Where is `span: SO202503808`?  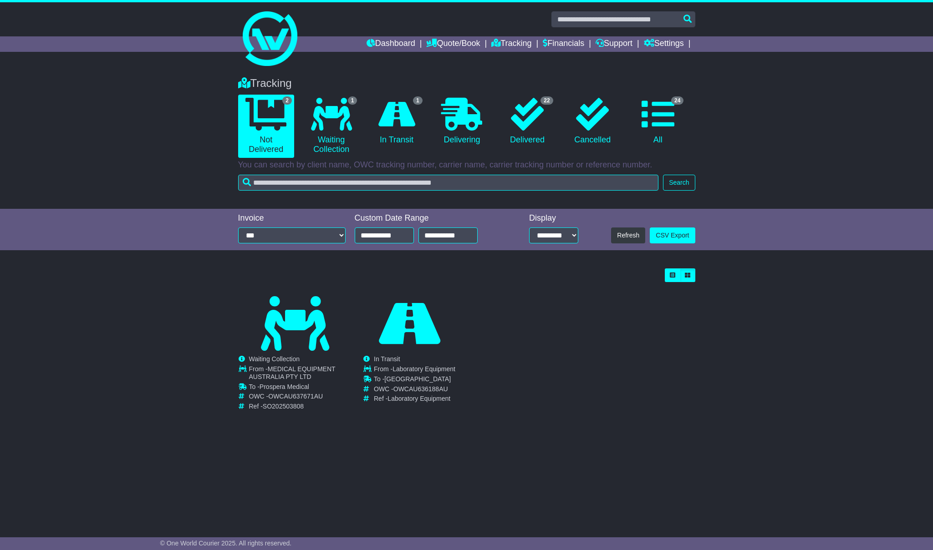
span: SO202503808 is located at coordinates (283, 406).